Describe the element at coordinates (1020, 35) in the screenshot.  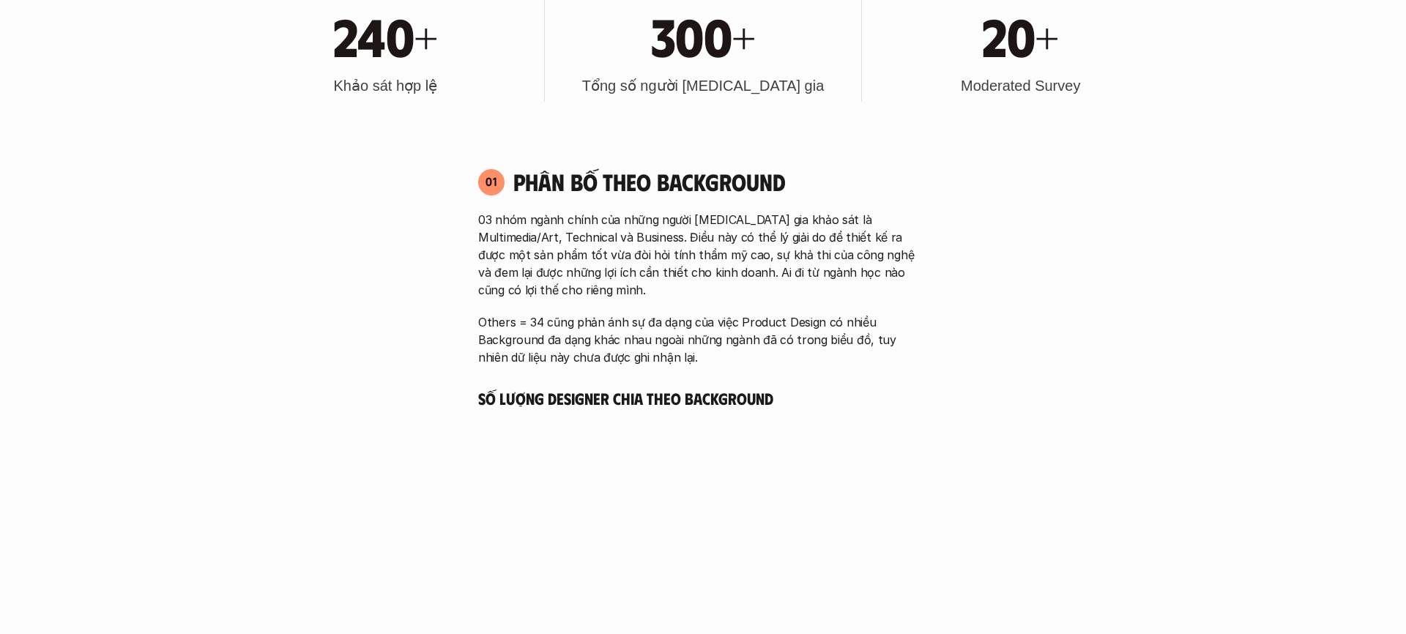
I see `h1: 20+` at that location.